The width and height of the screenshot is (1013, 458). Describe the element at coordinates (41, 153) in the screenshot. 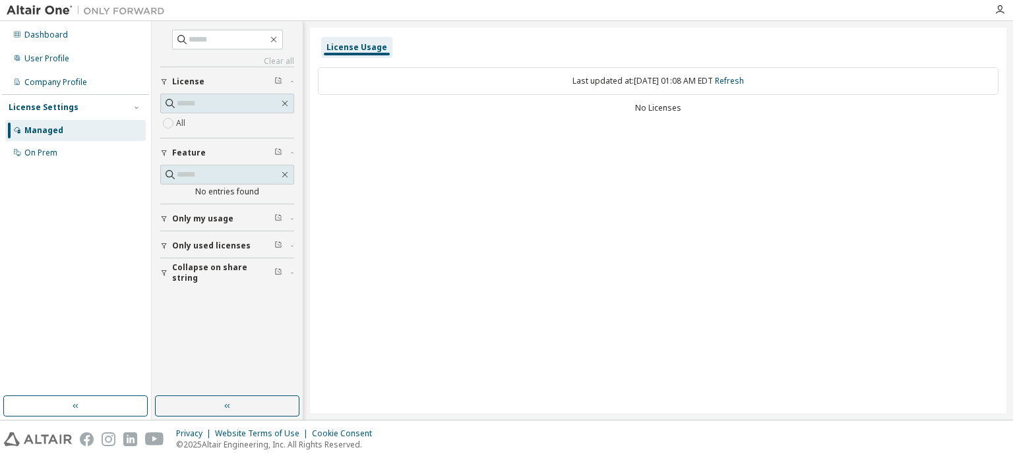

I see `div: On Prem` at that location.